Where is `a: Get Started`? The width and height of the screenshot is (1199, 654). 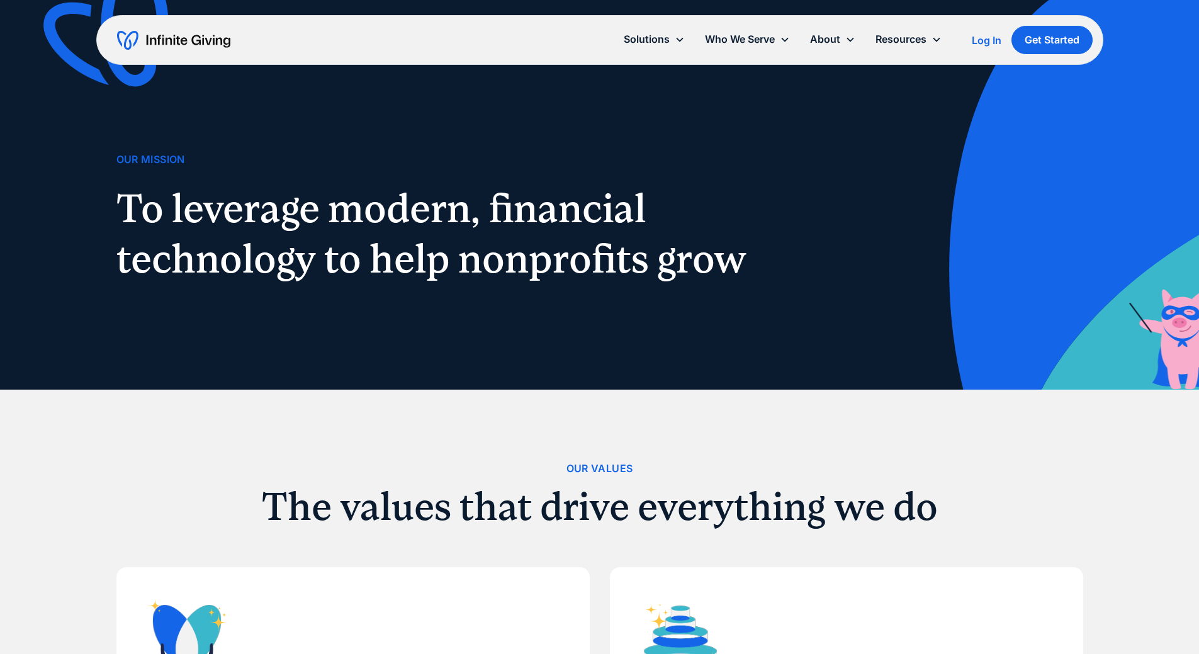
a: Get Started is located at coordinates (1052, 40).